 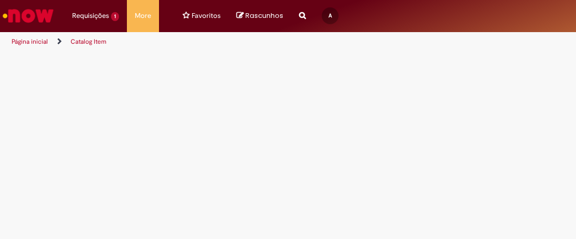 What do you see at coordinates (115, 16) in the screenshot?
I see `span: 1` at bounding box center [115, 16].